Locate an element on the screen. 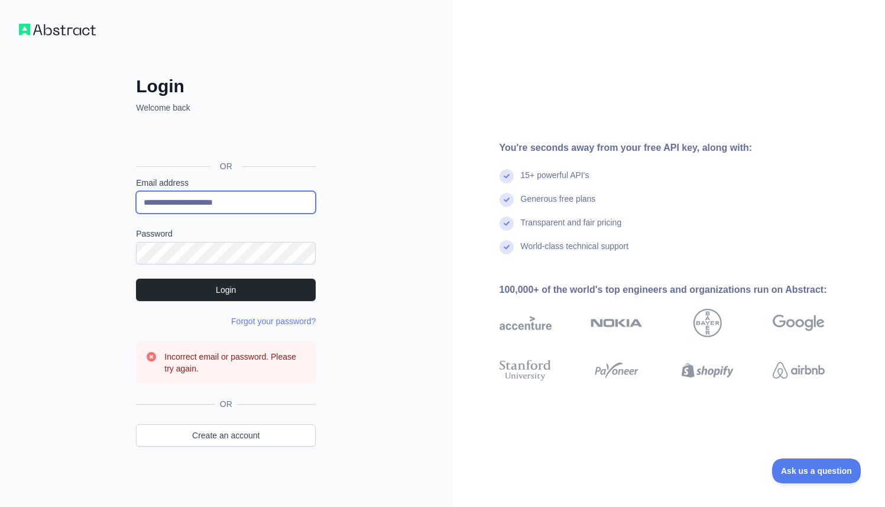 This screenshot has width=885, height=507. img: nokia is located at coordinates (617, 323).